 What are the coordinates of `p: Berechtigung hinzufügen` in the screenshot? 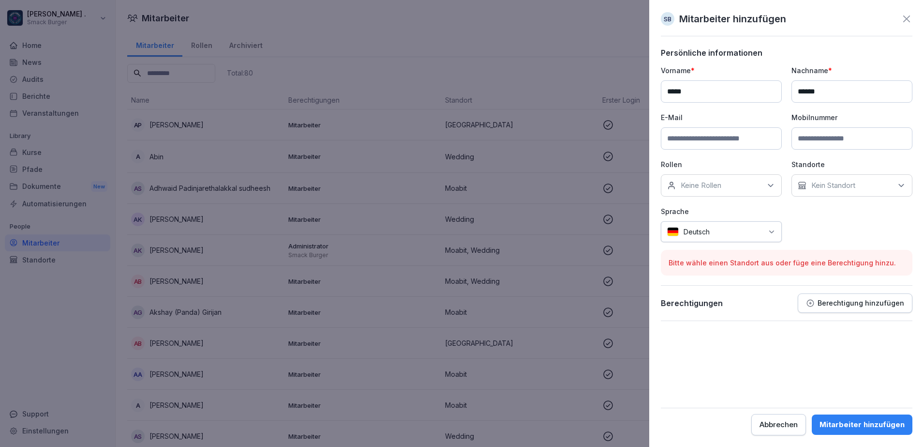 It's located at (861, 303).